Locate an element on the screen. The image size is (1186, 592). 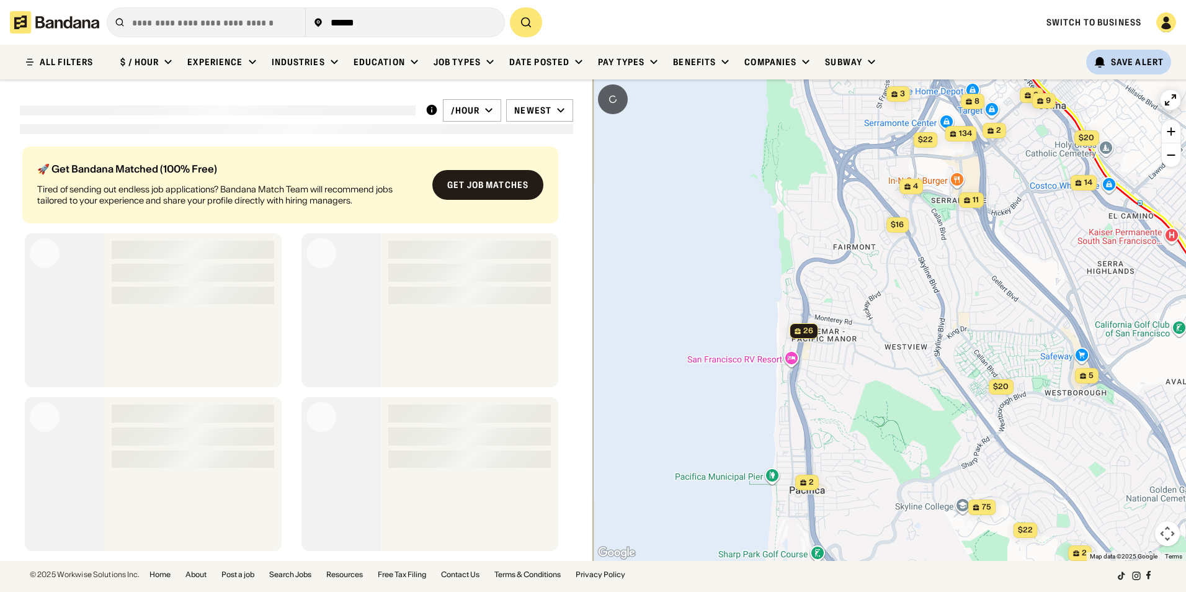
div: Experience is located at coordinates (215, 62).